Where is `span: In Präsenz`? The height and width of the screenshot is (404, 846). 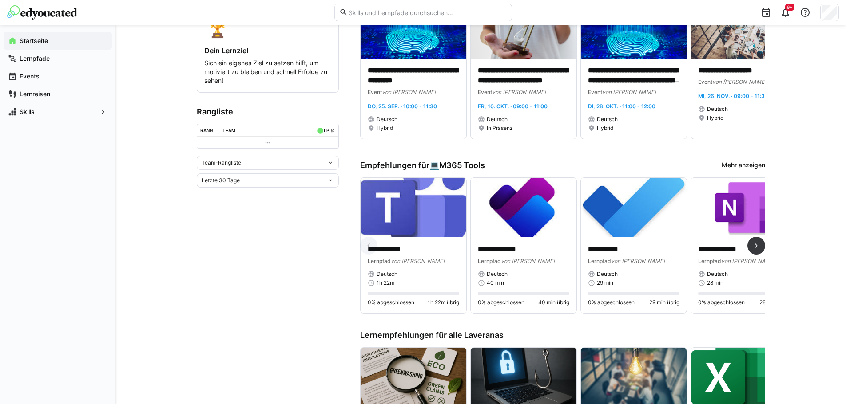 span: In Präsenz is located at coordinates (499, 128).